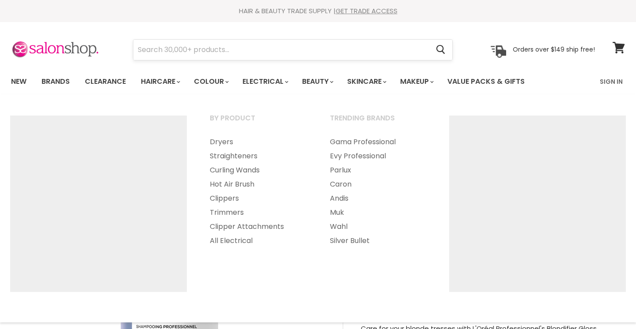 The width and height of the screenshot is (636, 329). I want to click on a: Andis, so click(378, 199).